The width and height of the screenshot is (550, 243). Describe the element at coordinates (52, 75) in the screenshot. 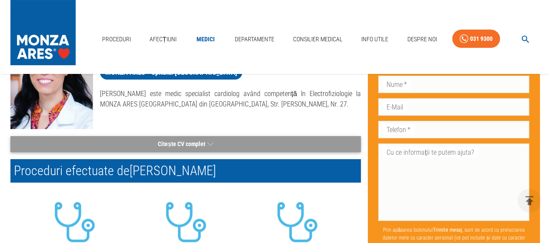

I see `img: Dr. Gabriela Răileanu` at that location.